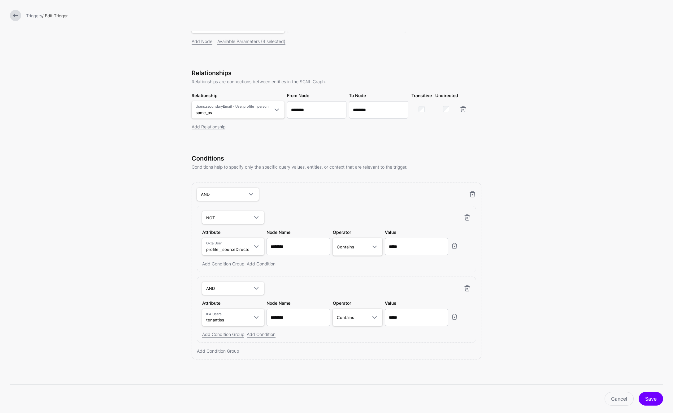 The image size is (673, 413). I want to click on label: Undirected, so click(447, 95).